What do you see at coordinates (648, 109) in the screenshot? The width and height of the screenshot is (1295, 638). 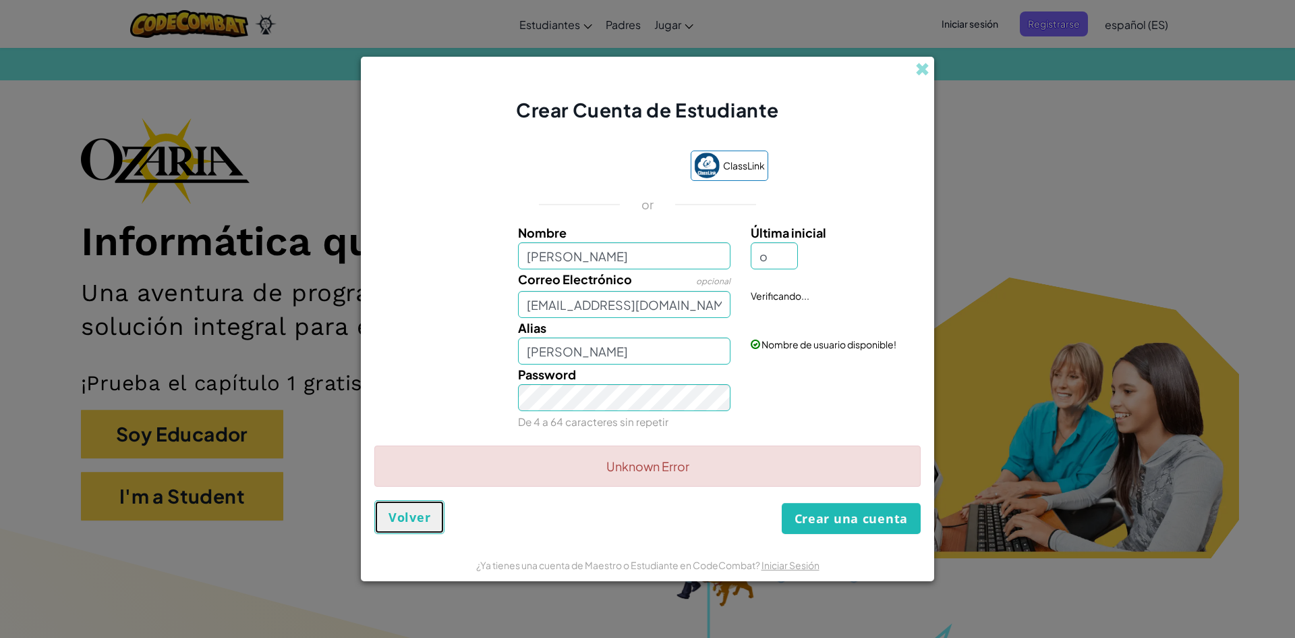 I see `span: Crear Cuenta de Estudiante` at bounding box center [648, 109].